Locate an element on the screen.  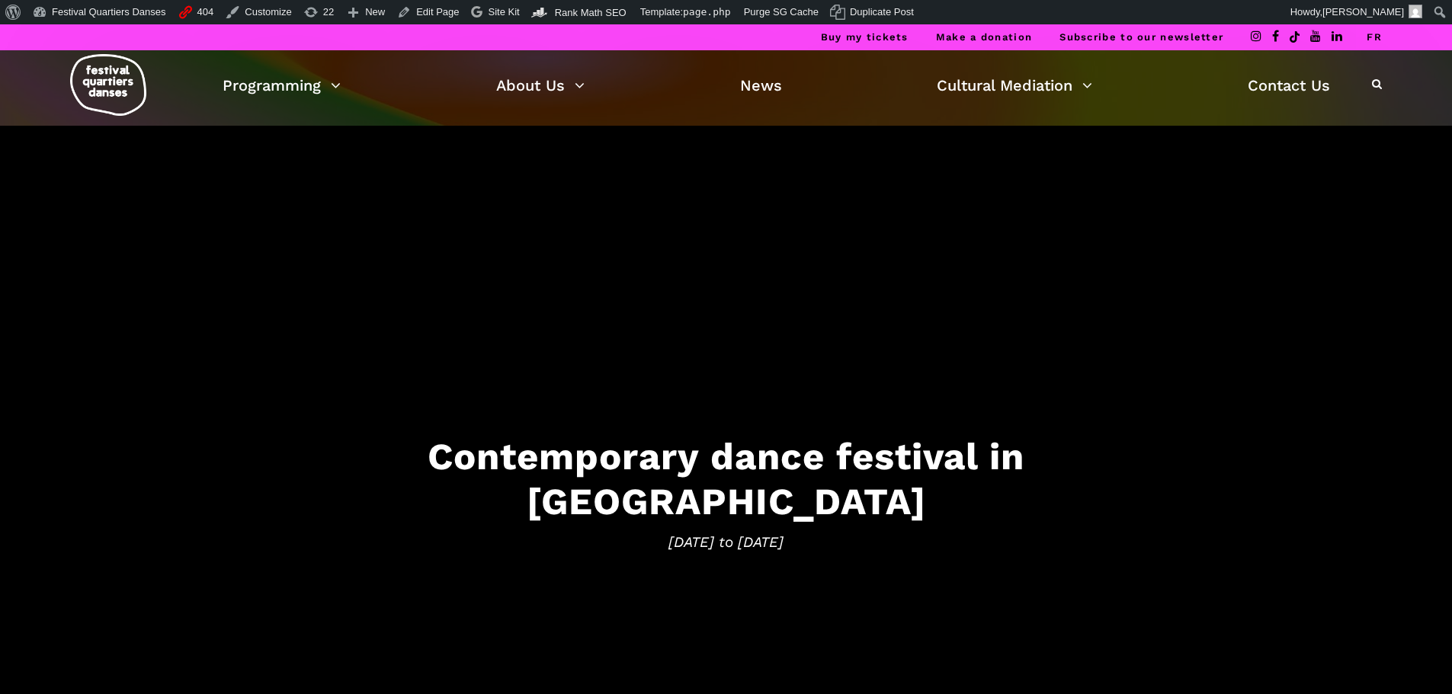
a: About Us is located at coordinates (540, 85).